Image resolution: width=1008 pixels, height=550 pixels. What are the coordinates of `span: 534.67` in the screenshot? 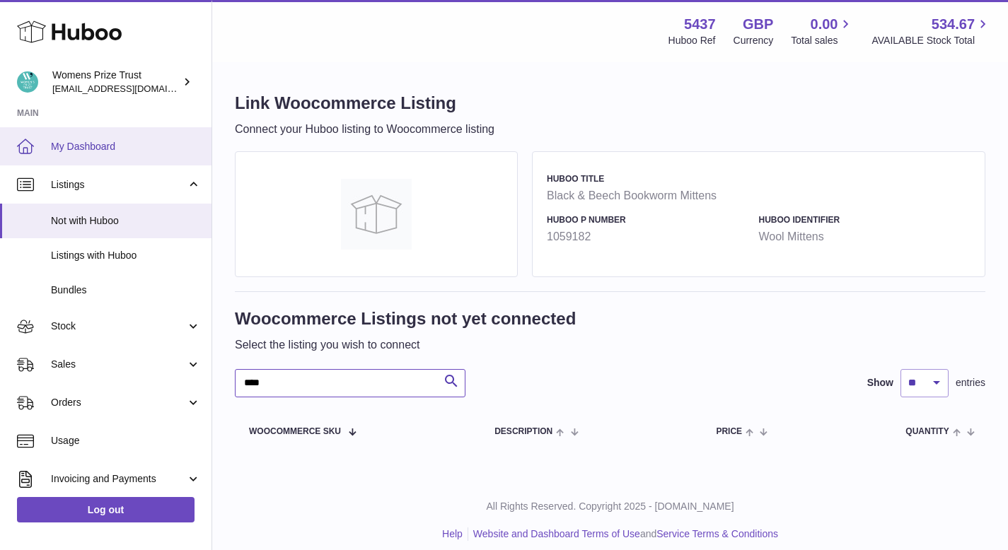 It's located at (953, 24).